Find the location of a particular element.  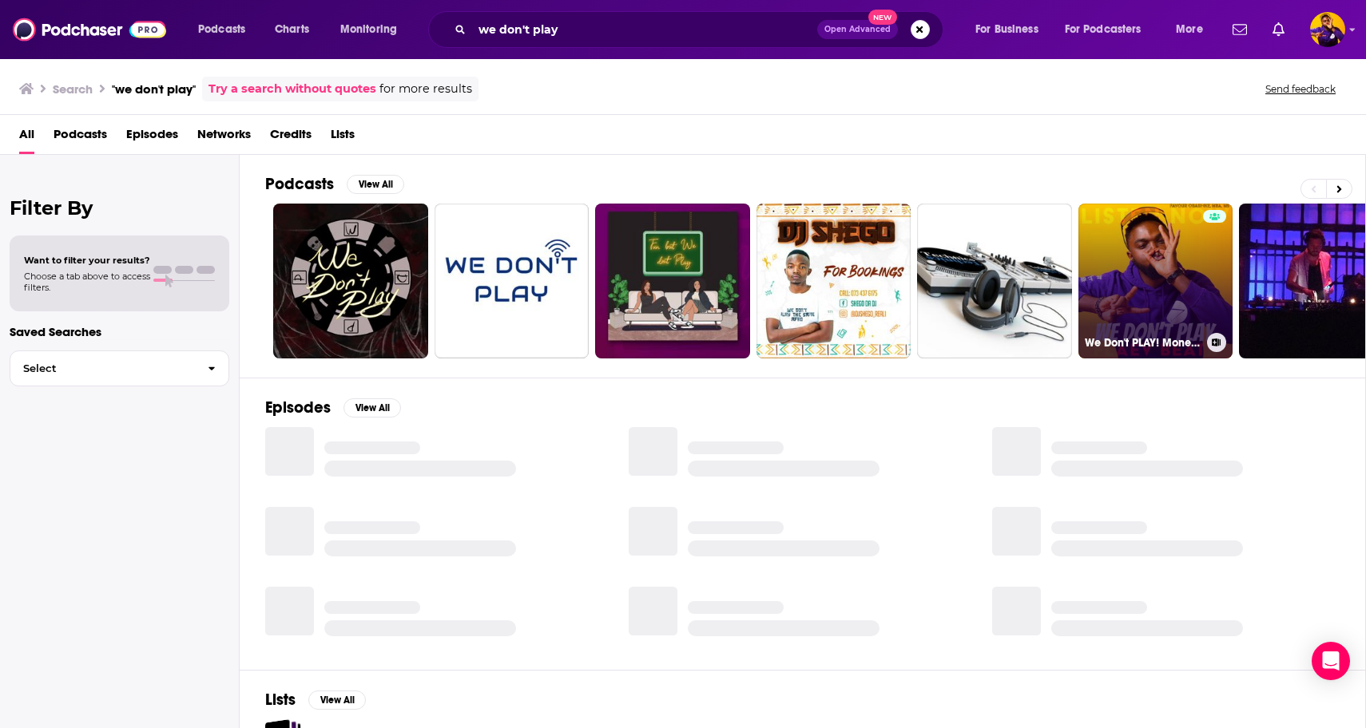

button: Show profile menu is located at coordinates (1327, 30).